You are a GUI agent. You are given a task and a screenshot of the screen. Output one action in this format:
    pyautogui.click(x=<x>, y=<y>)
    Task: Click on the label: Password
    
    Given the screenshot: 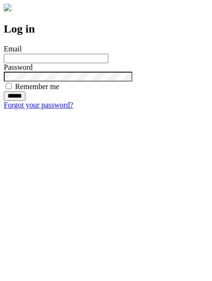 What is the action you would take?
    pyautogui.click(x=18, y=67)
    